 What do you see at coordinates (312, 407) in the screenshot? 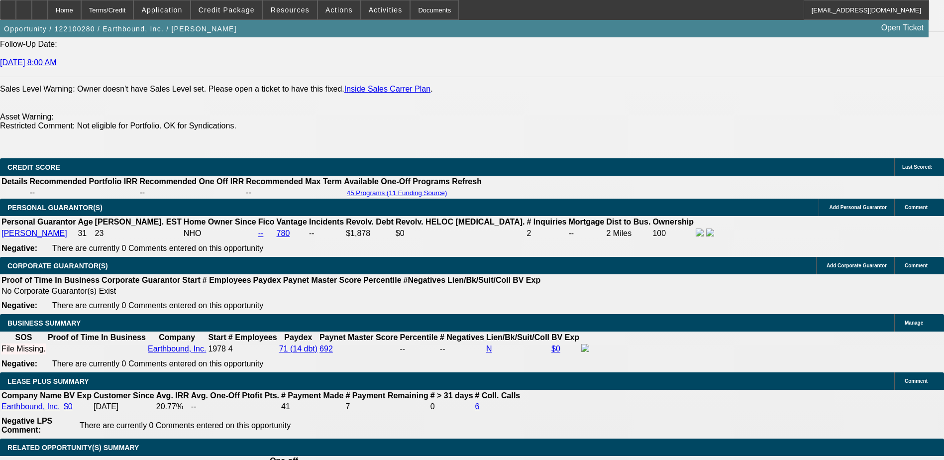
I see `td: 41` at bounding box center [312, 407].